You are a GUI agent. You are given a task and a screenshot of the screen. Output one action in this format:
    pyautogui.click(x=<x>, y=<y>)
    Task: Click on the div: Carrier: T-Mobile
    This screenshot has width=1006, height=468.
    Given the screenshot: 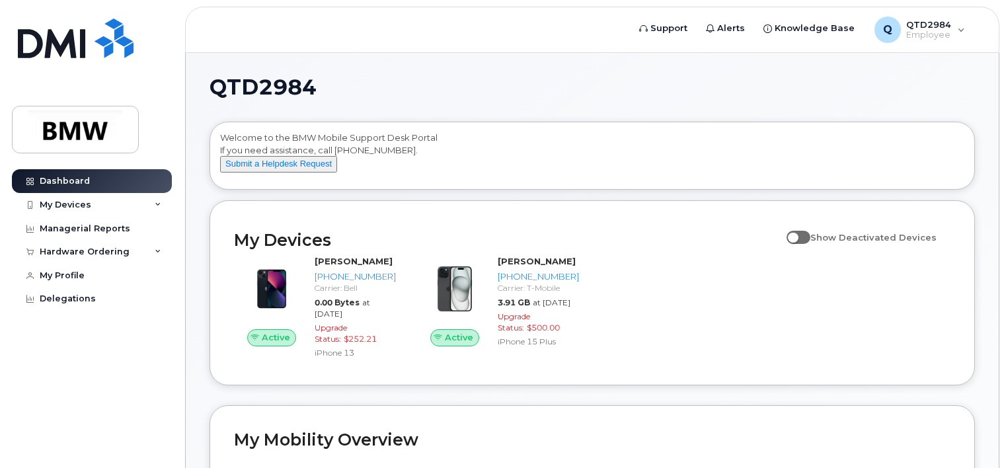 What is the action you would take?
    pyautogui.click(x=538, y=287)
    